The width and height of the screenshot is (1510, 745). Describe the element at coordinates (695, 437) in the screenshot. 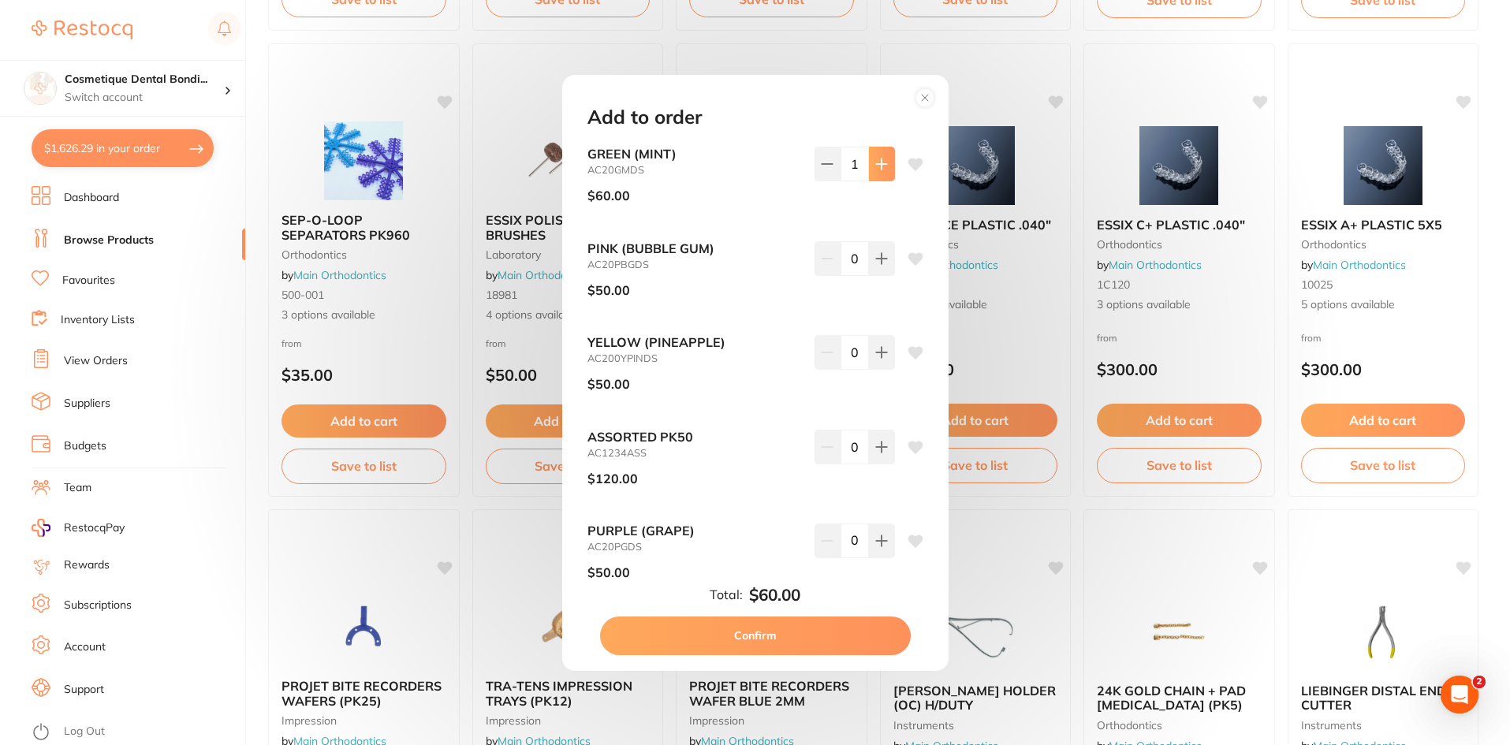

I see `b: ASSORTED PK50` at that location.